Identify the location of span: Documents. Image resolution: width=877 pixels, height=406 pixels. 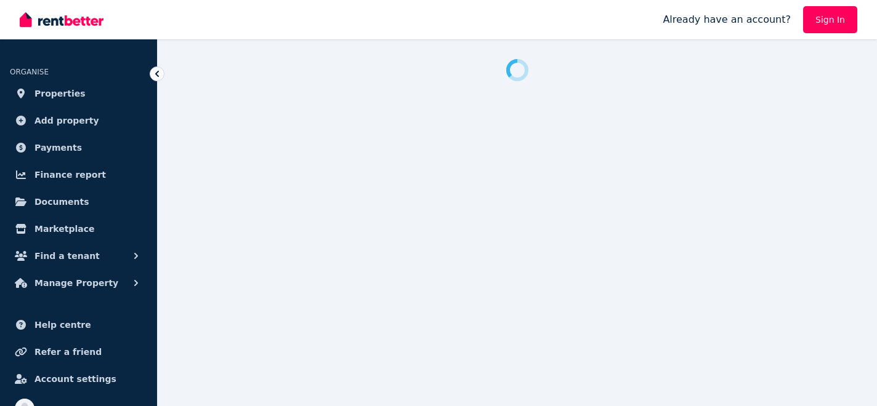
(62, 202).